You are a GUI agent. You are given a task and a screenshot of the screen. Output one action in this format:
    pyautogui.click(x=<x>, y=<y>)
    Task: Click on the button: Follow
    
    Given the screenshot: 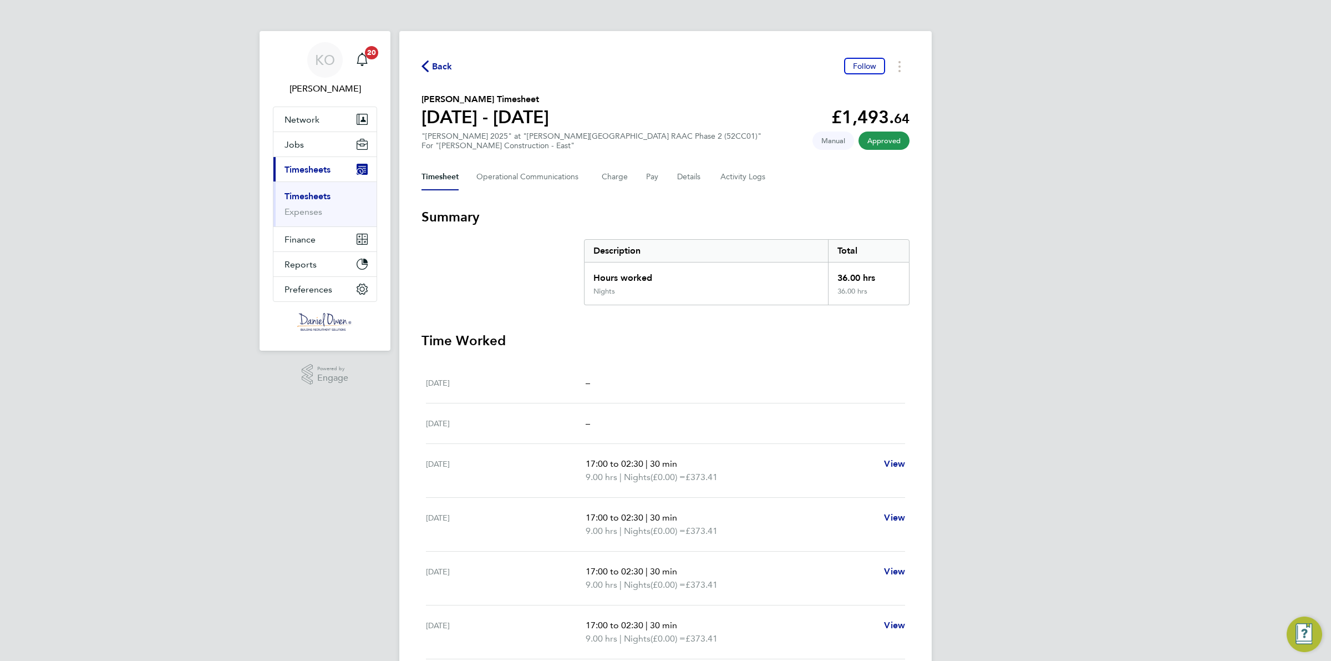 What is the action you would take?
    pyautogui.click(x=865, y=66)
    